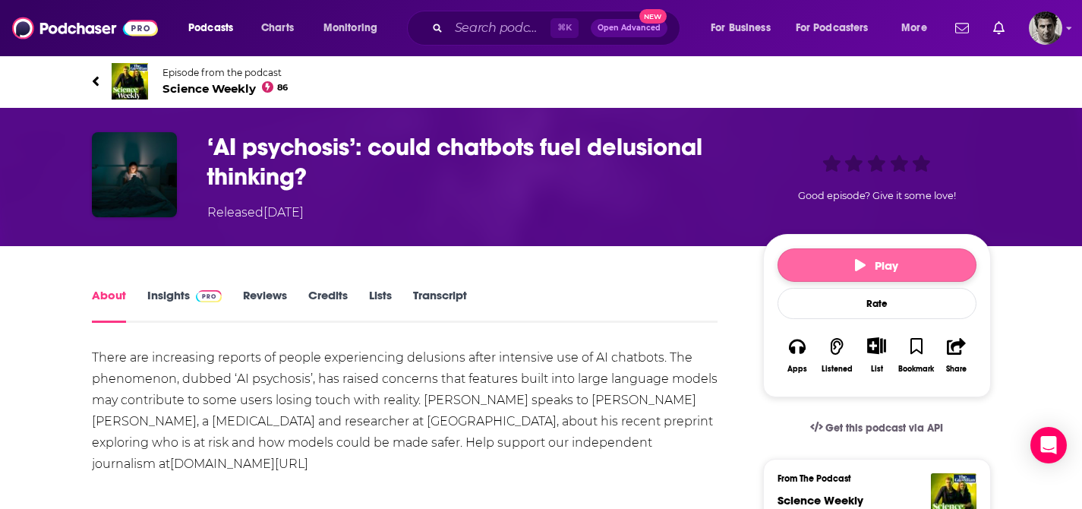 The image size is (1082, 509). What do you see at coordinates (328, 305) in the screenshot?
I see `a: Credits` at bounding box center [328, 305].